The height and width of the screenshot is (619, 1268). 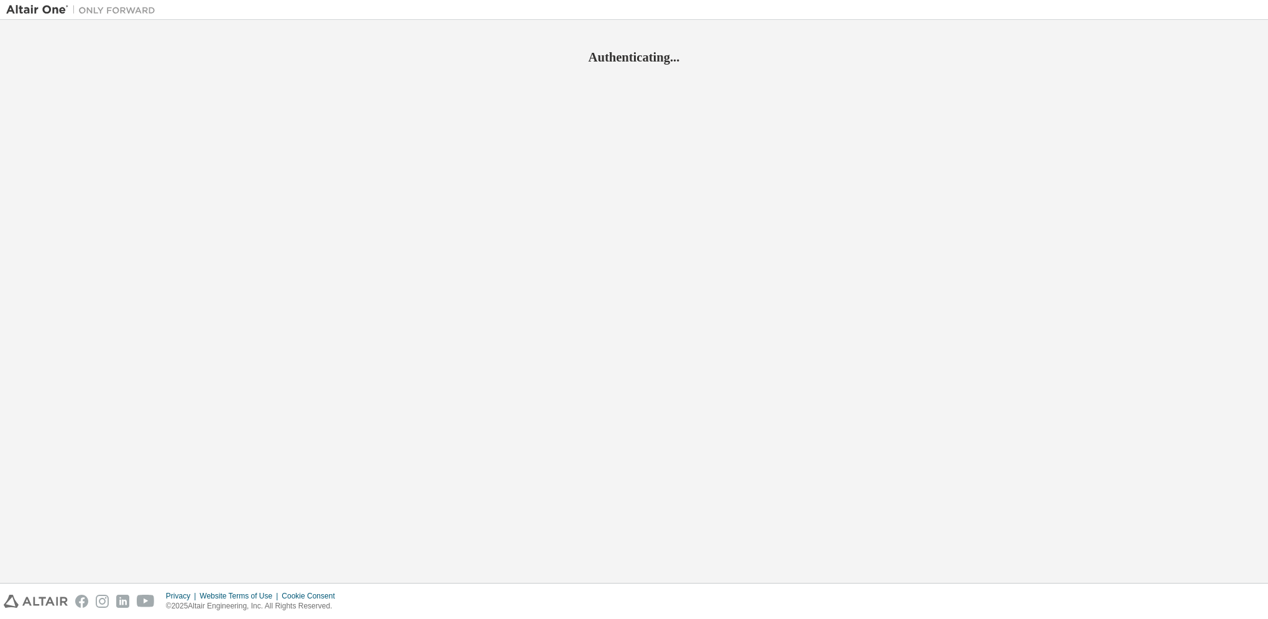 What do you see at coordinates (634, 57) in the screenshot?
I see `h2: Authenticating...` at bounding box center [634, 57].